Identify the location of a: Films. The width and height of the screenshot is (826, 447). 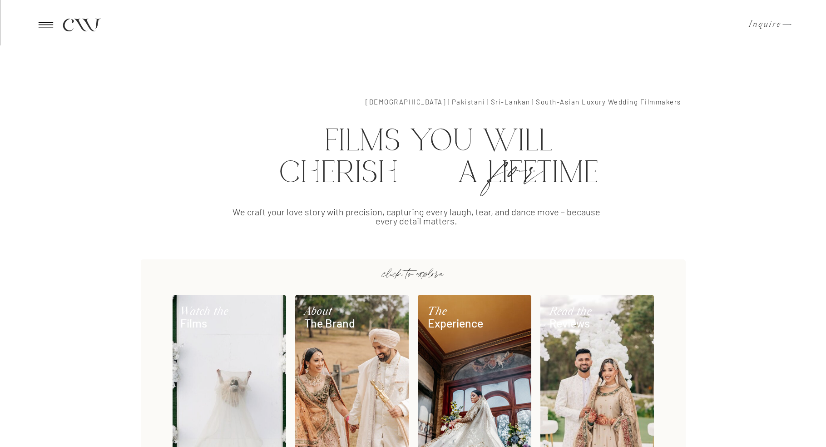
(209, 317).